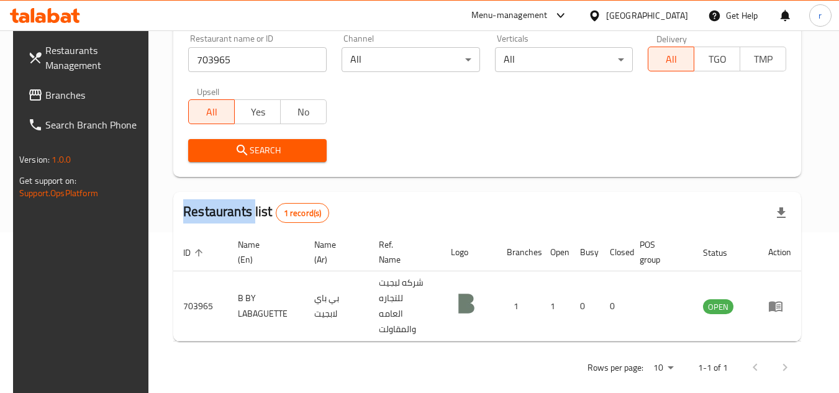 The width and height of the screenshot is (839, 393). Describe the element at coordinates (487, 288) in the screenshot. I see `table: enhanced table` at that location.